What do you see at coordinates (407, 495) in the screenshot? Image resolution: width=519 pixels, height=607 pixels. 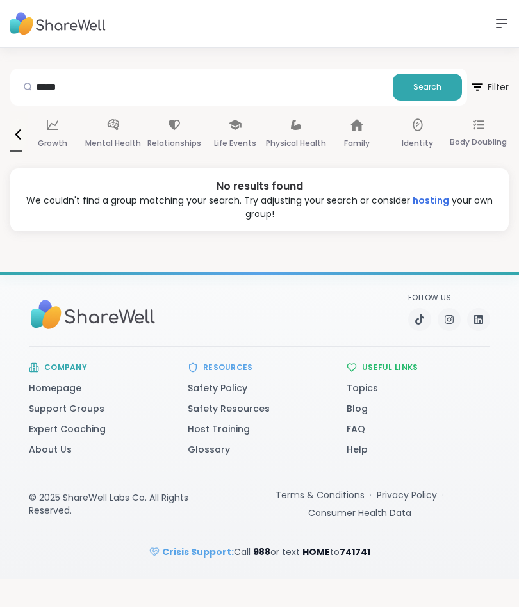 I see `a: Privacy Policy` at bounding box center [407, 495].